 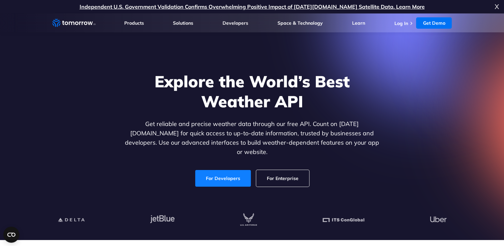 I want to click on a: Solutions, so click(x=183, y=23).